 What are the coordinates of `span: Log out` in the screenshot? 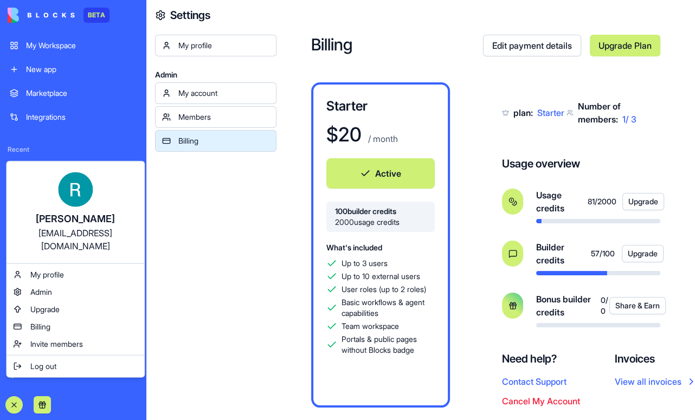 It's located at (43, 366).